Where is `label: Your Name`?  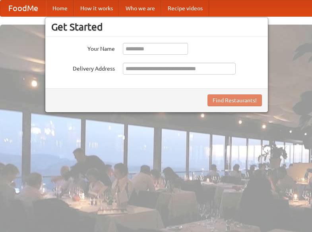 label: Your Name is located at coordinates (83, 48).